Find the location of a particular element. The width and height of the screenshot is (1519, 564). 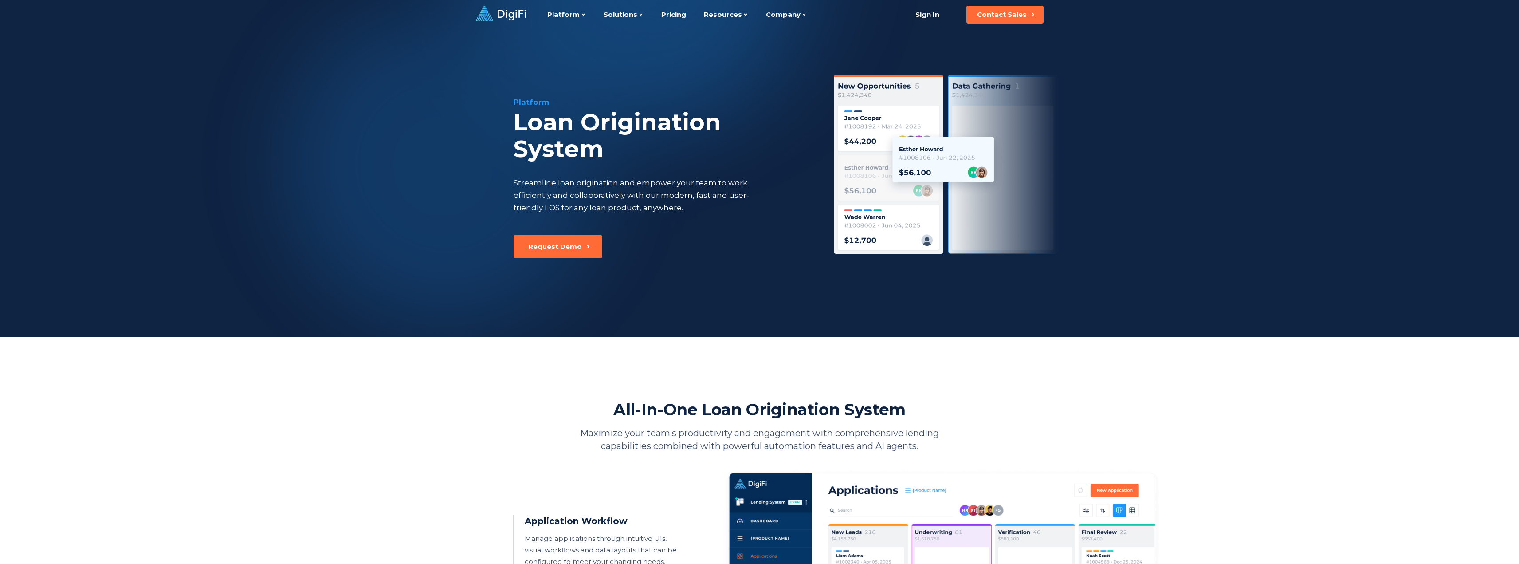

div: Loan Origination System is located at coordinates (663, 136).